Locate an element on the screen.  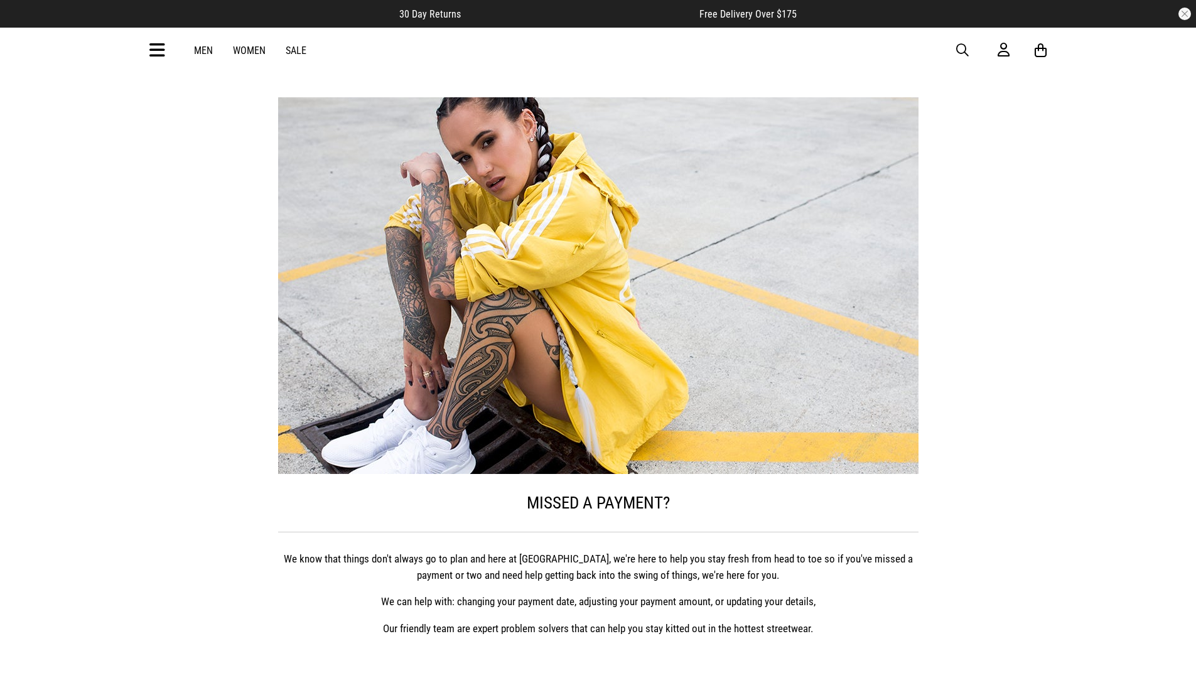
img: Redrat logo is located at coordinates (600, 50).